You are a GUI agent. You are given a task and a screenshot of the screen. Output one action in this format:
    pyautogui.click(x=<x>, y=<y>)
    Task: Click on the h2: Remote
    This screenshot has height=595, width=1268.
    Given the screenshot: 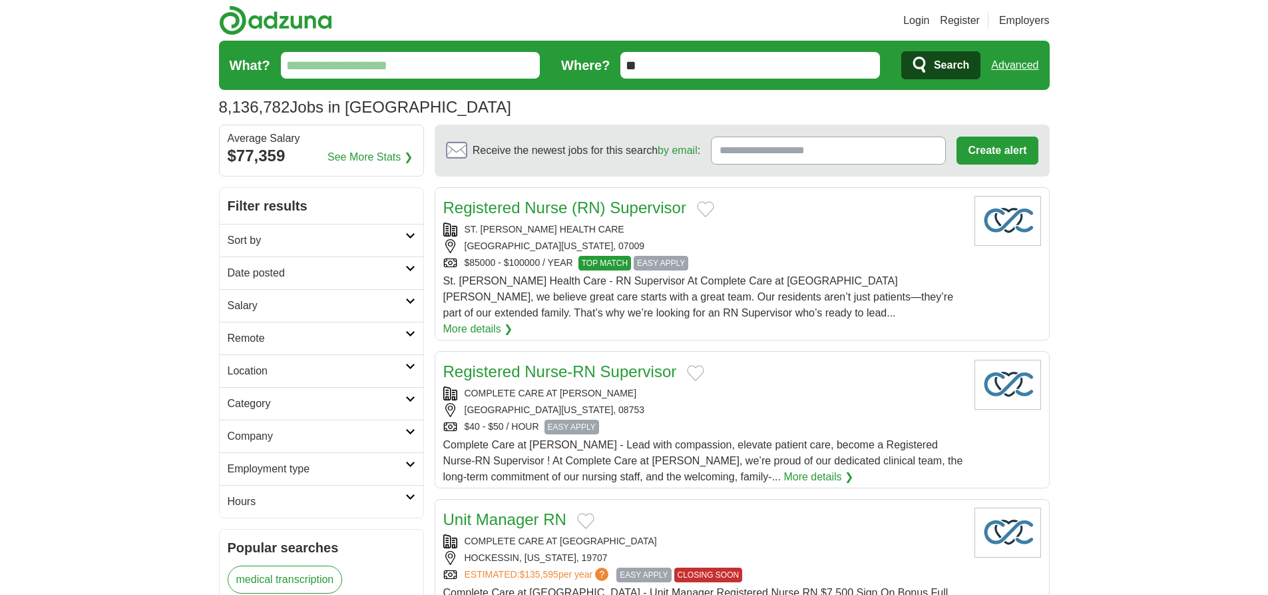 What is the action you would take?
    pyautogui.click(x=316, y=338)
    